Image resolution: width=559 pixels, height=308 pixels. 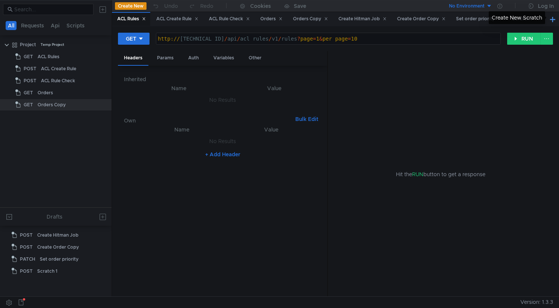 I want to click on div: No Environment, so click(x=467, y=6).